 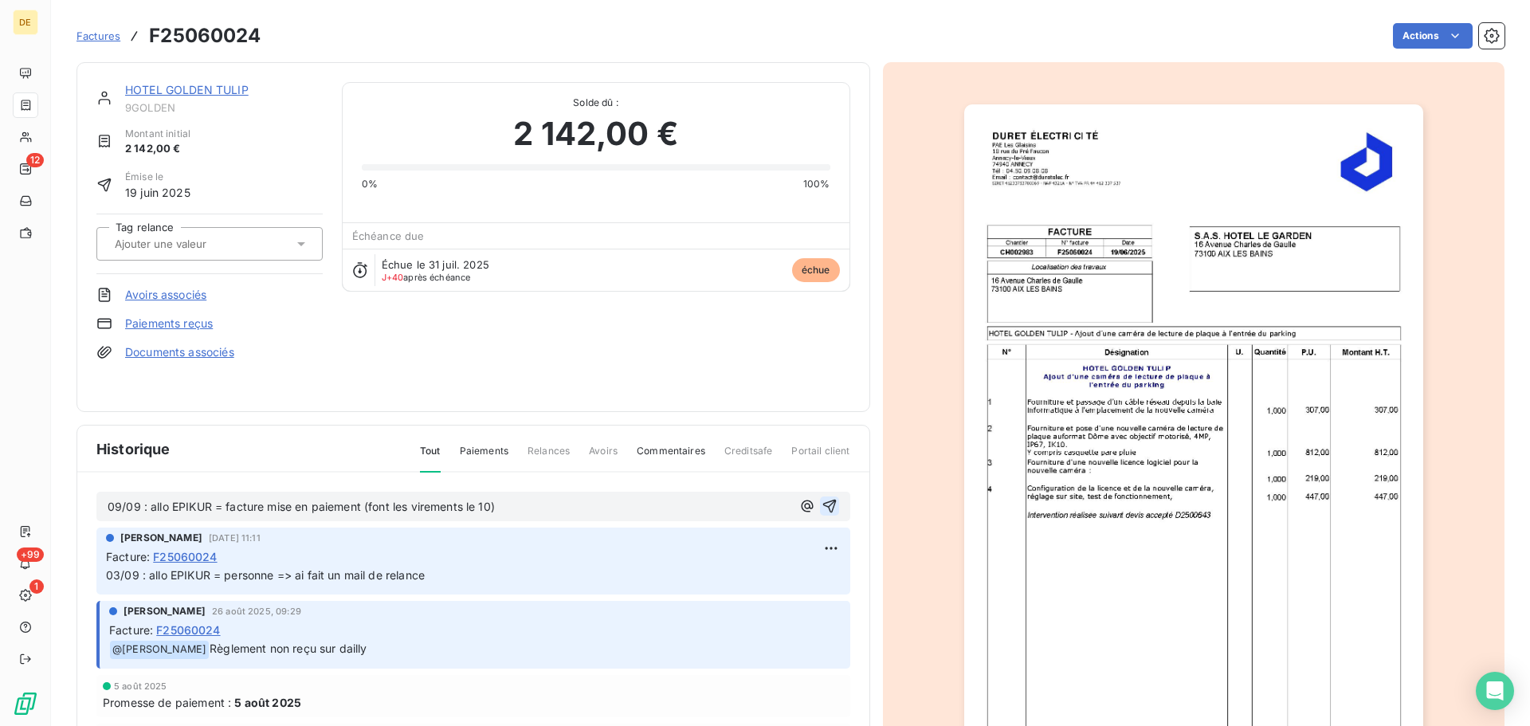 I want to click on span: Promesse de paiement :, so click(x=167, y=702).